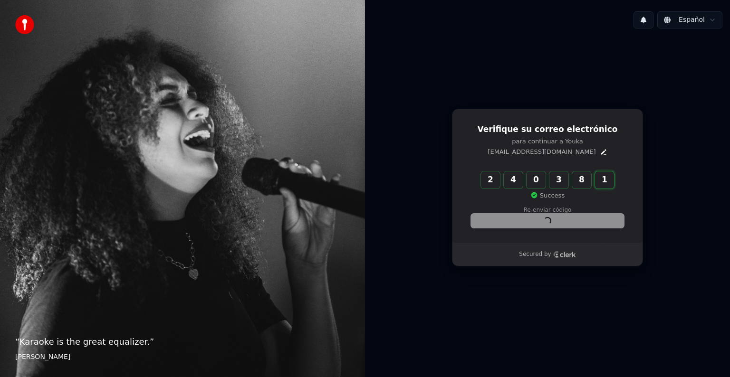 This screenshot has height=377, width=730. I want to click on img: youka, so click(25, 25).